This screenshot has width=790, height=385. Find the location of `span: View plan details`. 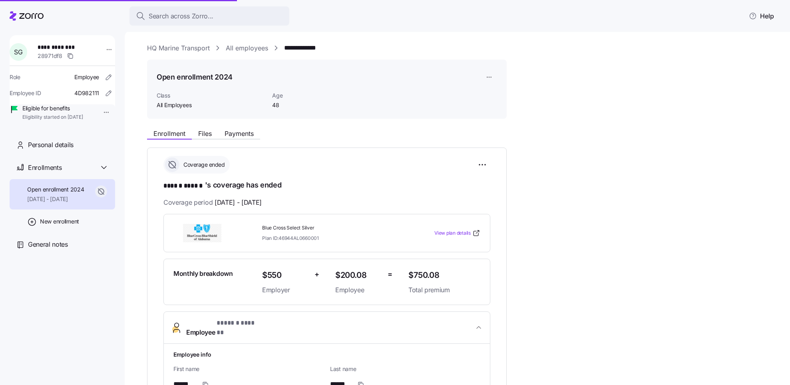

span: View plan details is located at coordinates (452, 233).